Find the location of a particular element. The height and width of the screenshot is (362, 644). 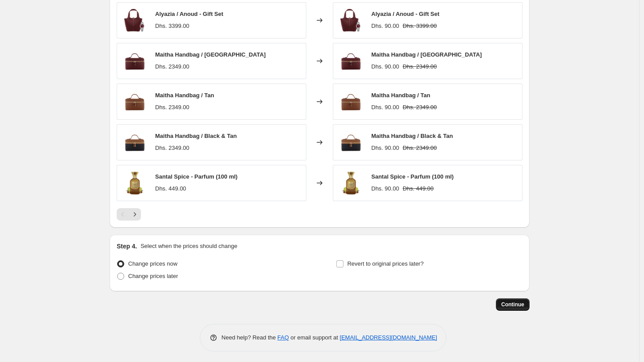

a: FAQ is located at coordinates (283, 337).